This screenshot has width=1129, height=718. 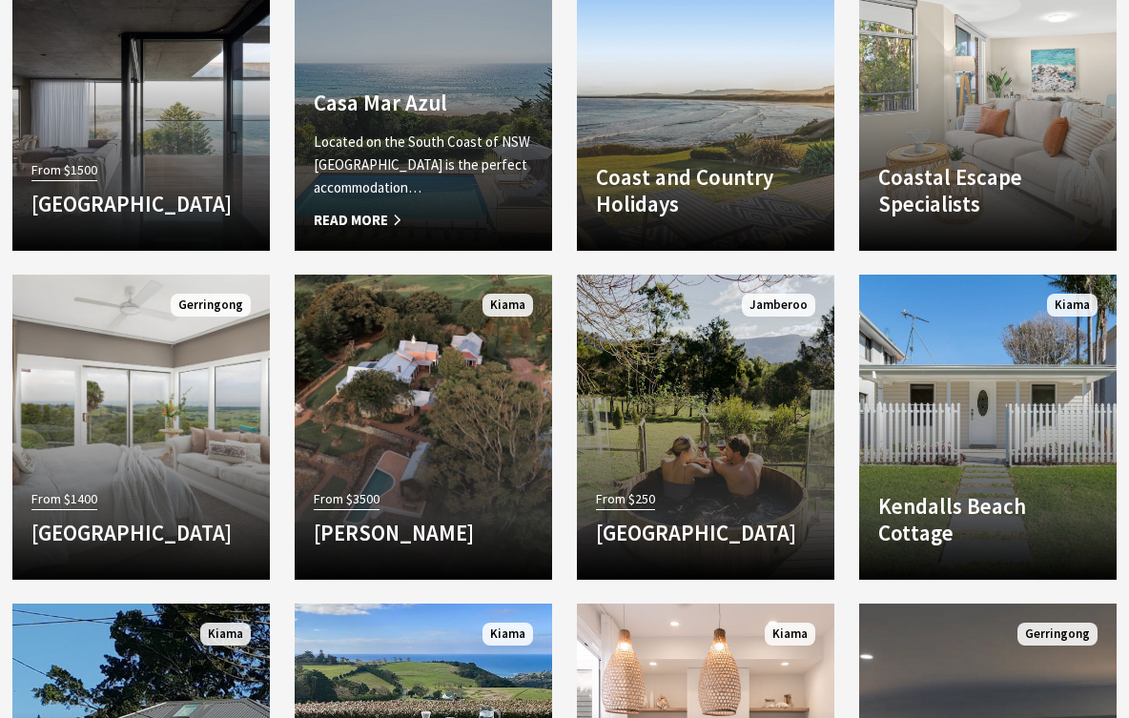 I want to click on h4: Kendalls Beach Cottage, so click(x=988, y=519).